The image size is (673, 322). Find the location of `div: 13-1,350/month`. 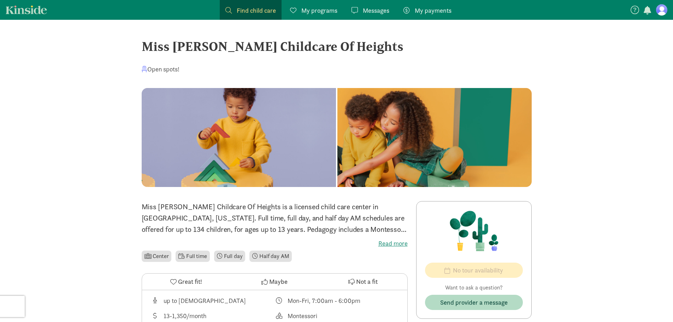

div: 13-1,350/month is located at coordinates (185, 316).